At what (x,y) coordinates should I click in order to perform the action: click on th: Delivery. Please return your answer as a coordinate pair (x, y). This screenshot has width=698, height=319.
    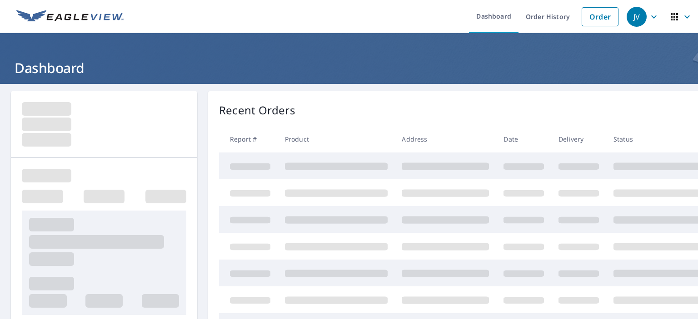
    Looking at the image, I should click on (578, 139).